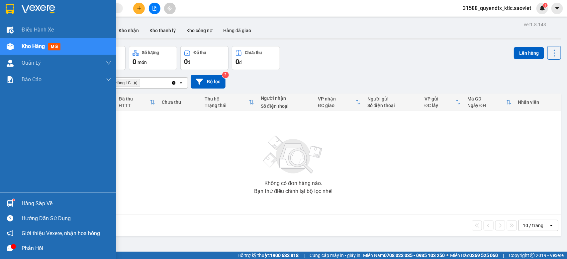  I want to click on span: plus, so click(139, 8).